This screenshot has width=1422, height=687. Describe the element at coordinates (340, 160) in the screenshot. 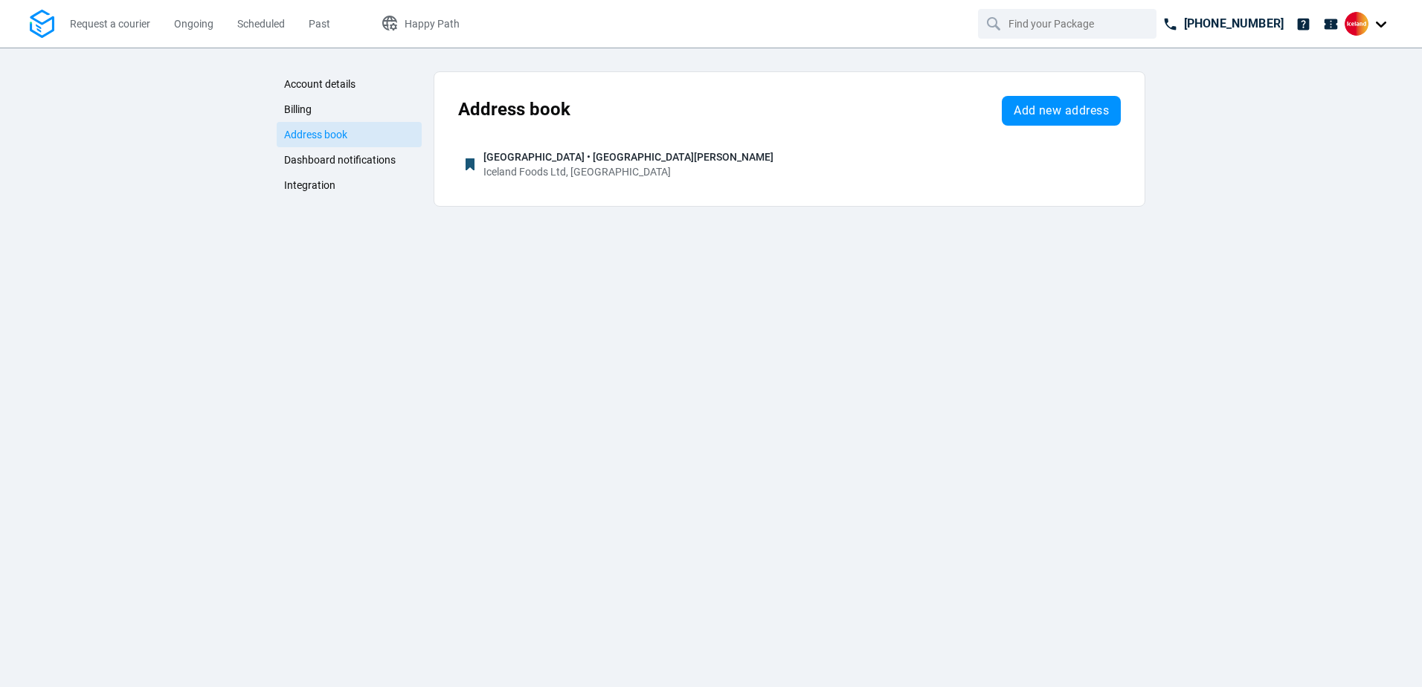

I see `span: Dashboard notifications` at that location.